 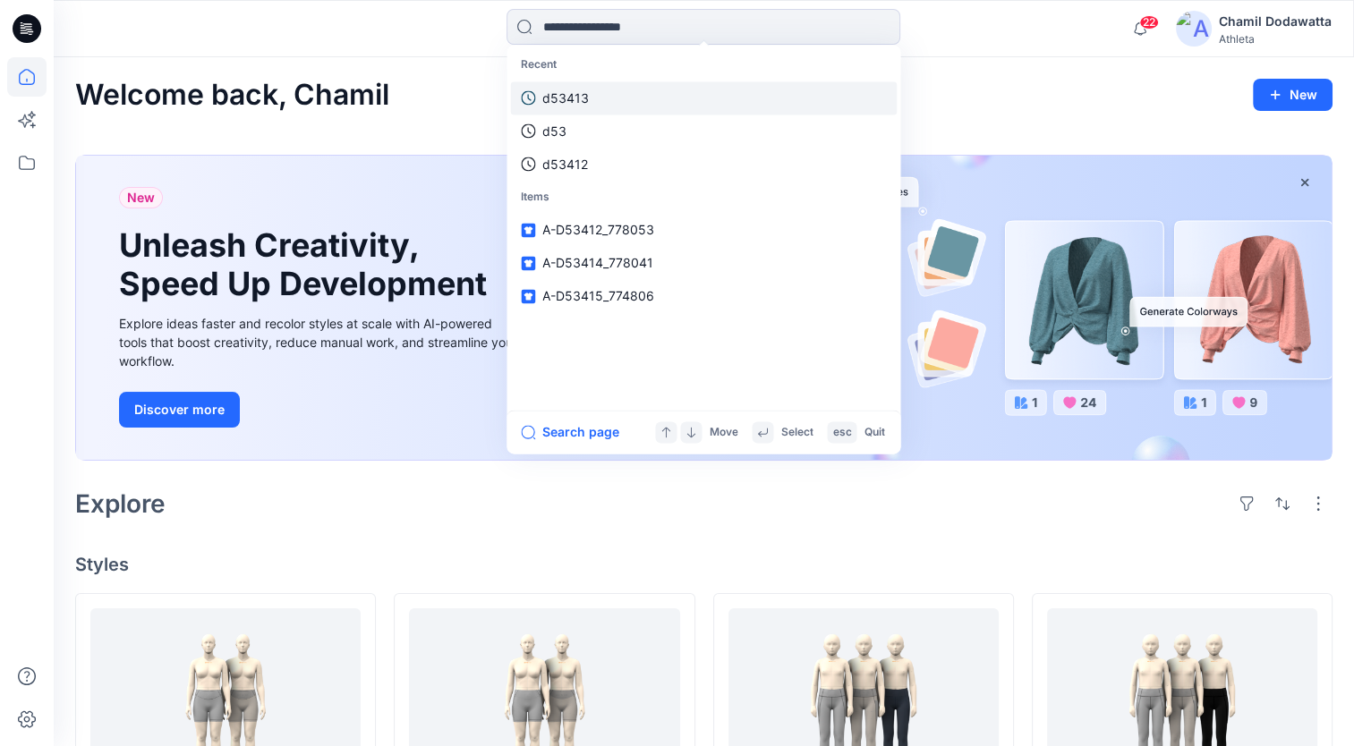 I want to click on a: d53, so click(x=703, y=131).